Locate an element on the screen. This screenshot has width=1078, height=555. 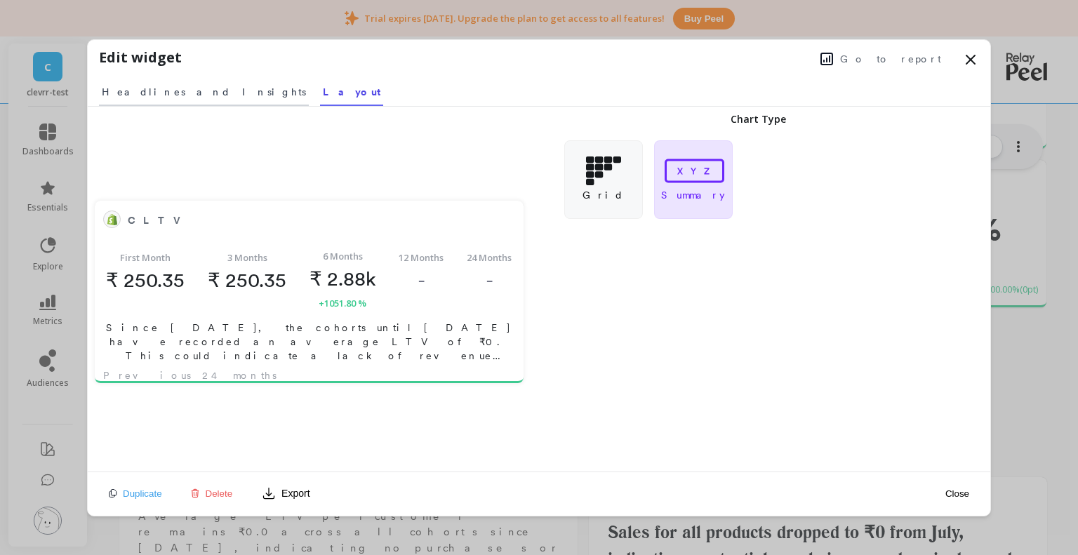
span: Delete is located at coordinates (219, 494).